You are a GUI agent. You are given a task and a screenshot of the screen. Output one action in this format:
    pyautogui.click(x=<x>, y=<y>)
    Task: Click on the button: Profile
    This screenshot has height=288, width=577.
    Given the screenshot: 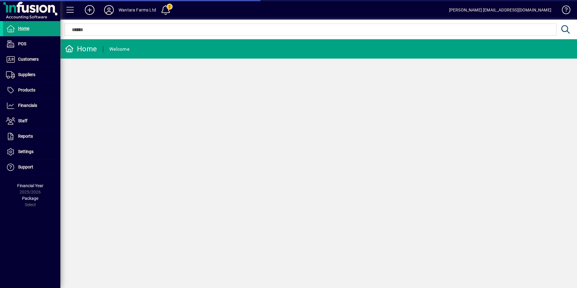 What is the action you would take?
    pyautogui.click(x=109, y=10)
    